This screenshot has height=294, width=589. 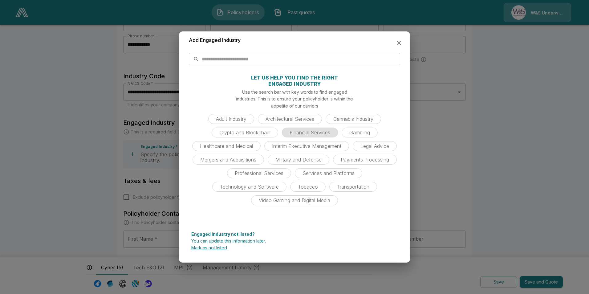 What do you see at coordinates (295, 241) in the screenshot?
I see `p: You can update this information later.` at bounding box center [295, 241].